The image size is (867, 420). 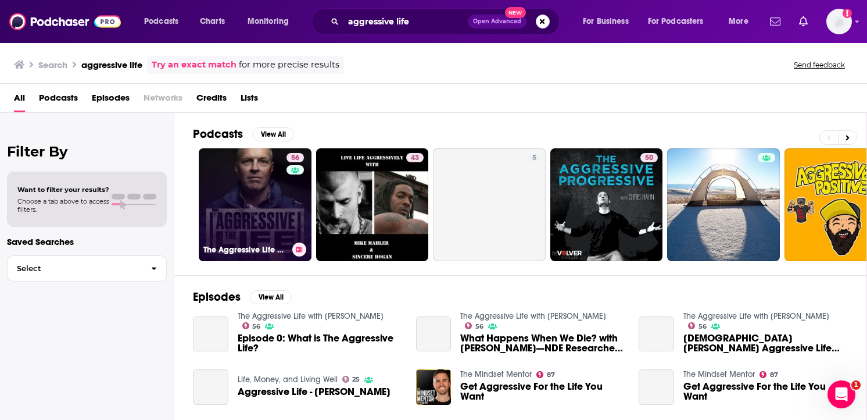 I want to click on img: Get Aggressive For the Life You Want, so click(x=434, y=386).